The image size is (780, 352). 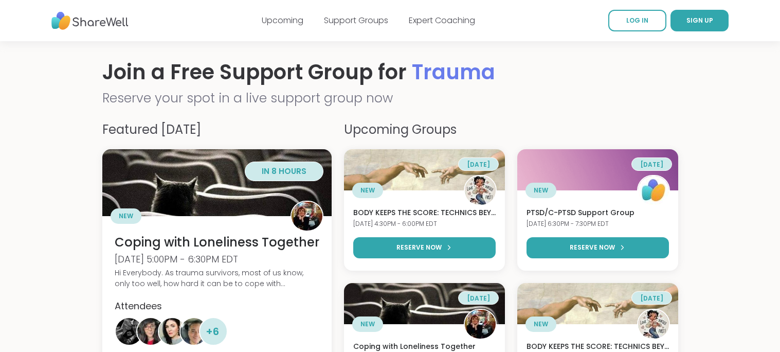 What do you see at coordinates (700, 20) in the screenshot?
I see `span: SIGN UP` at bounding box center [700, 20].